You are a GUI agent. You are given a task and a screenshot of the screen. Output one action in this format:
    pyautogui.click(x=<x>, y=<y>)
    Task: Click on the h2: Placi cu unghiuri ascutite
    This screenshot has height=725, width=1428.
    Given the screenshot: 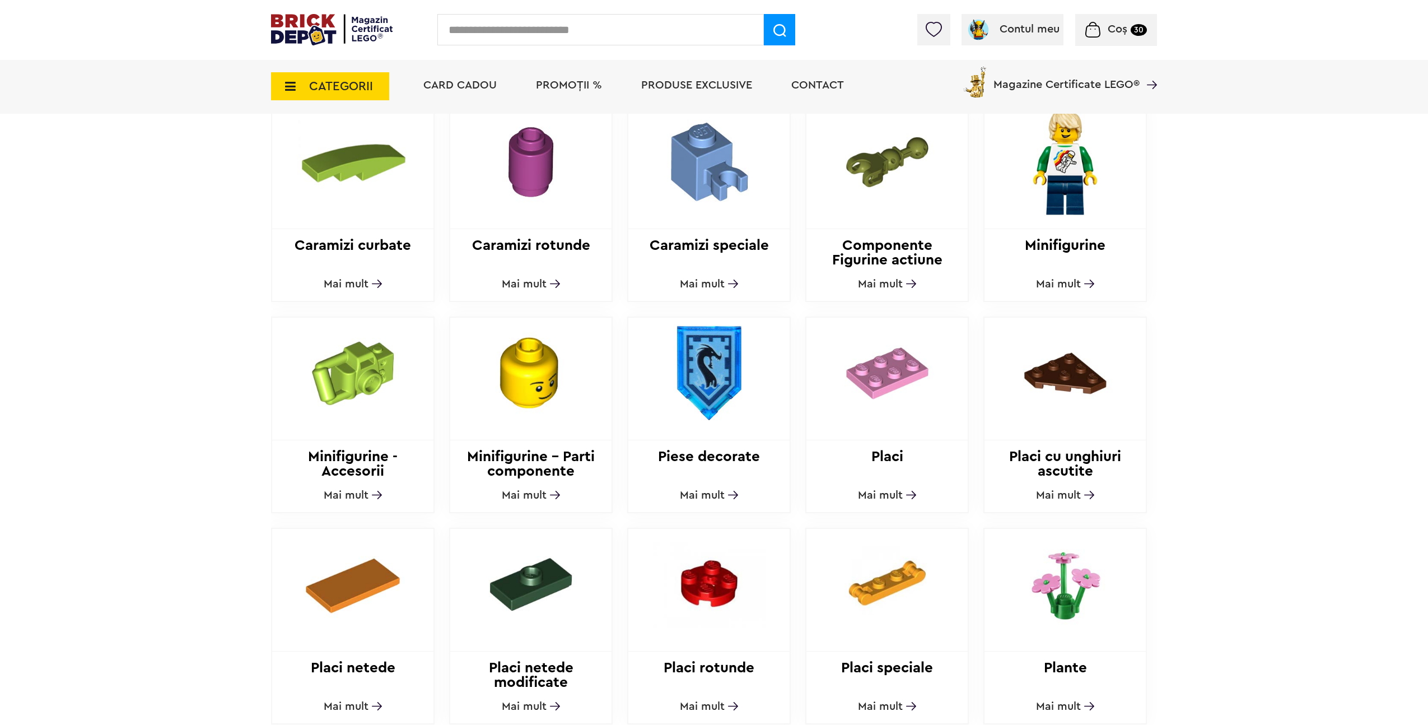 What is the action you would take?
    pyautogui.click(x=1065, y=464)
    